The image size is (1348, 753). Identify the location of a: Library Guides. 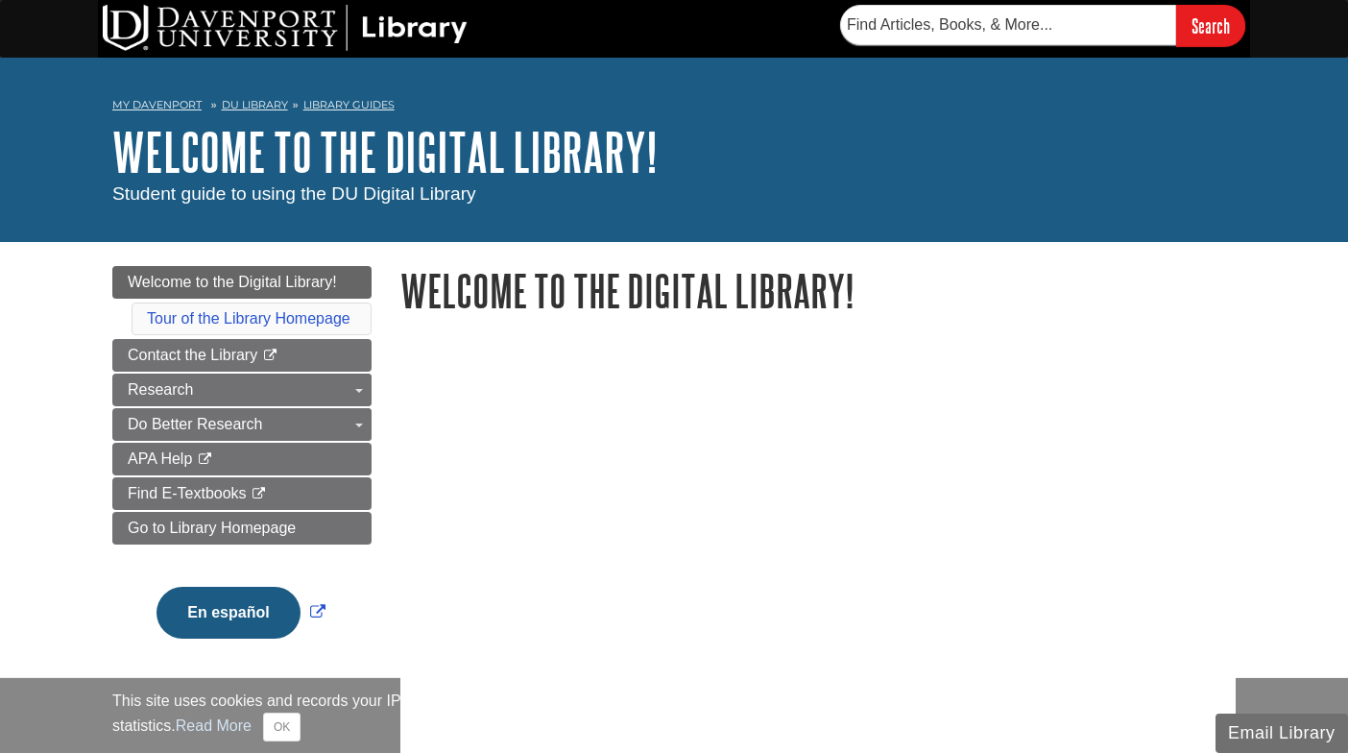
(348, 105).